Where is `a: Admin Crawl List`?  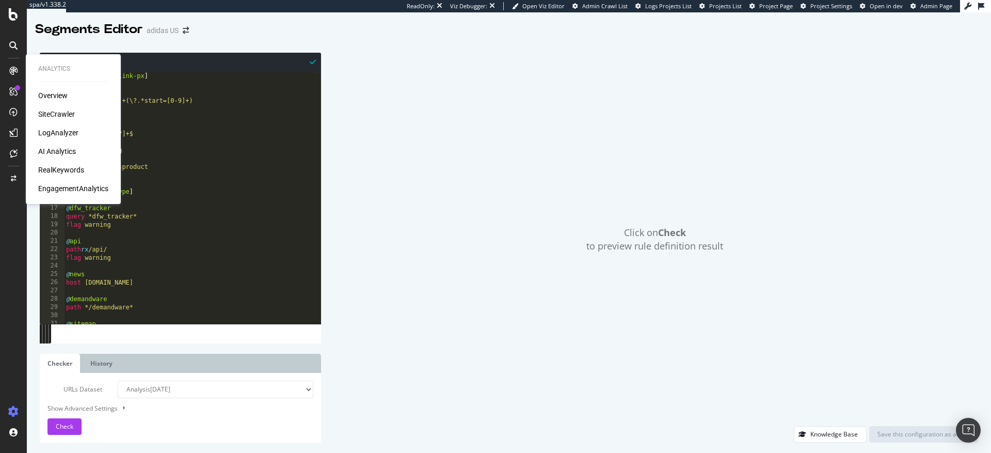 a: Admin Crawl List is located at coordinates (600, 6).